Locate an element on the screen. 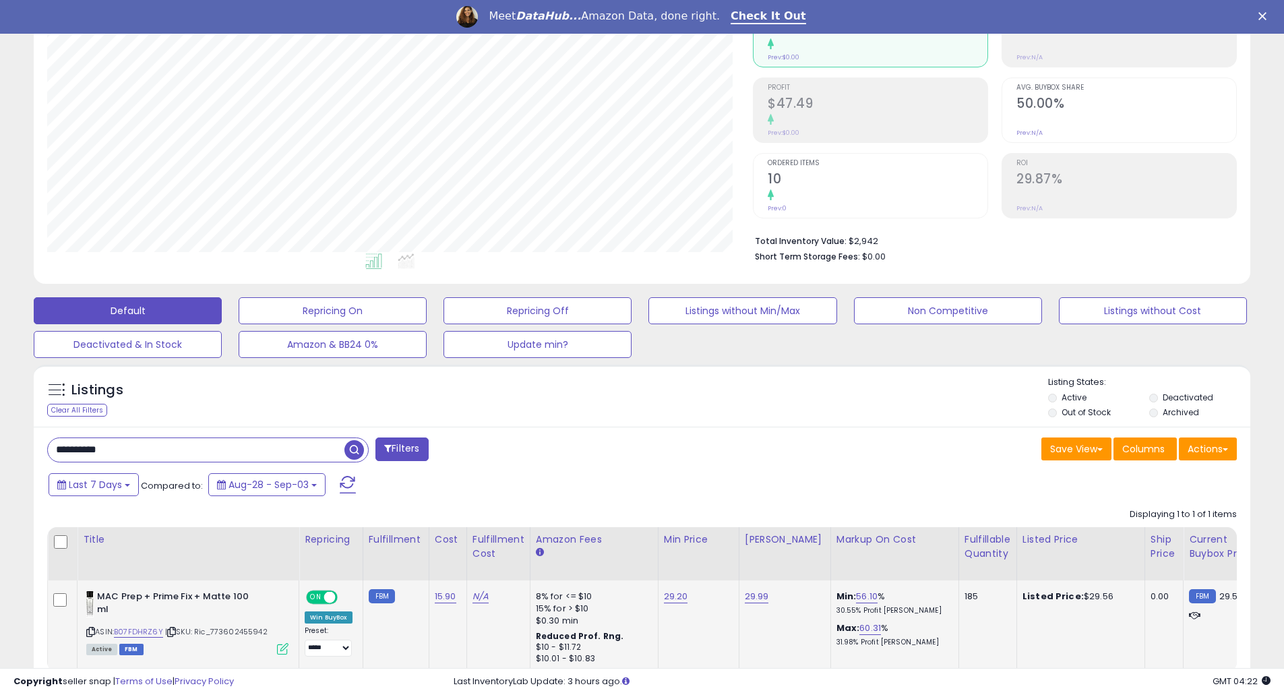 This screenshot has height=695, width=1284. div: Min Price is located at coordinates (698, 539).